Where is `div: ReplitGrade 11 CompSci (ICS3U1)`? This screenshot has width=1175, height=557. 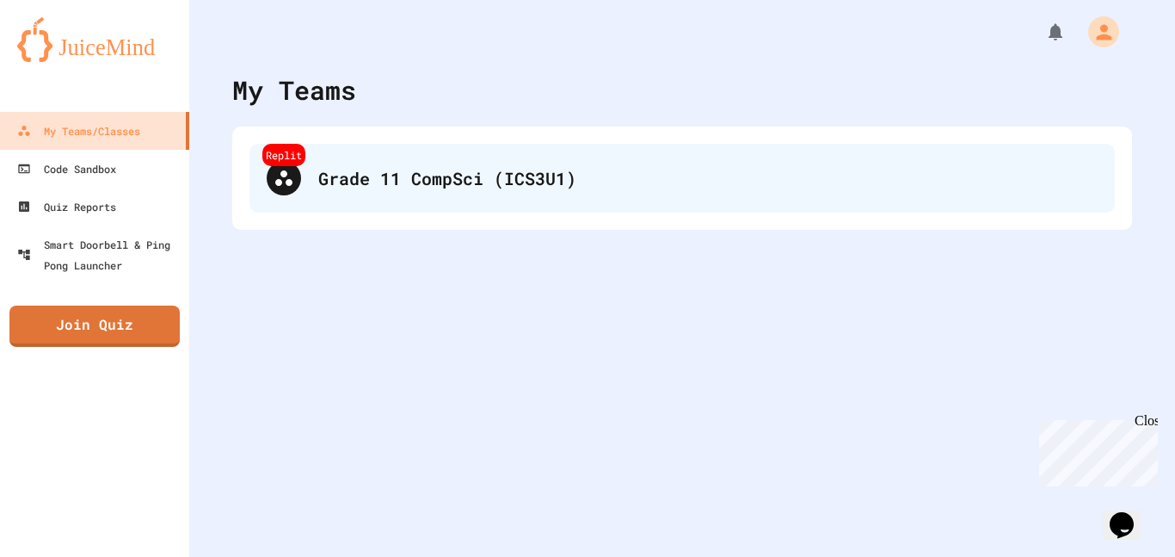 div: ReplitGrade 11 CompSci (ICS3U1) is located at coordinates (682, 178).